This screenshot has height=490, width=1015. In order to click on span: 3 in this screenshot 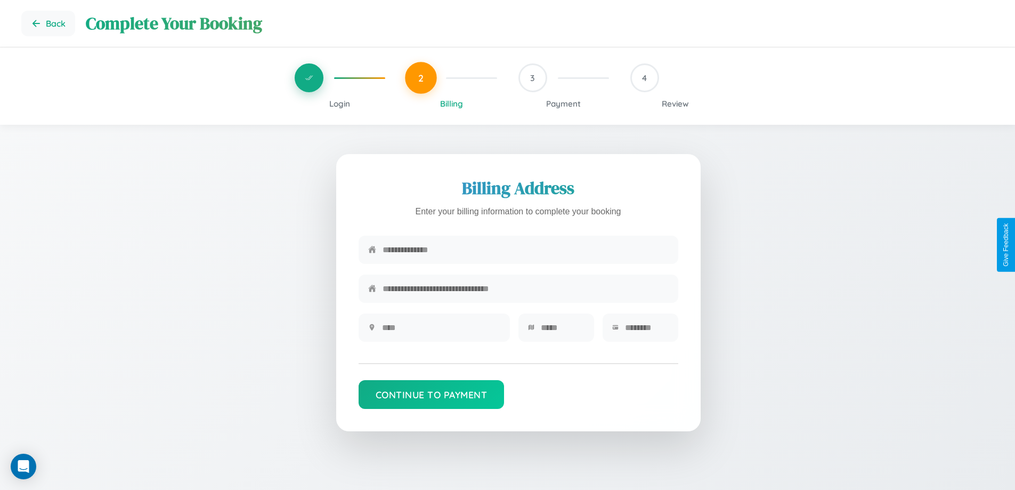, I will do `click(533, 78)`.